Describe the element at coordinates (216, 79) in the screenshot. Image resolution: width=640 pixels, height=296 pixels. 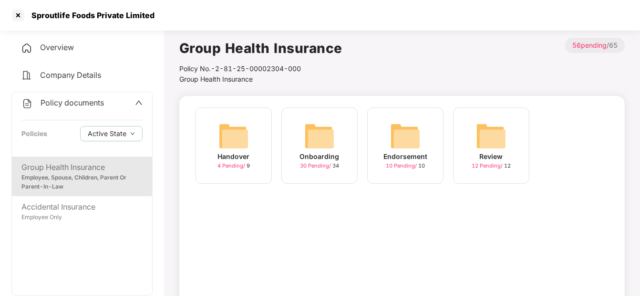
I see `span: Group Health Insurance` at that location.